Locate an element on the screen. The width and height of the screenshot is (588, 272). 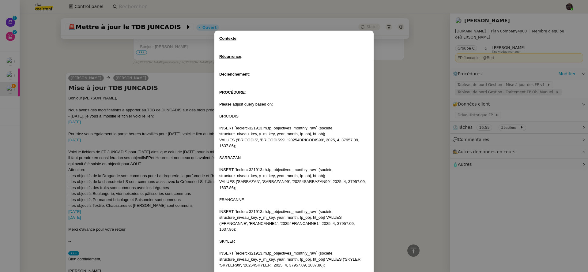
div: Please adjust query based on: is located at coordinates (294, 105).